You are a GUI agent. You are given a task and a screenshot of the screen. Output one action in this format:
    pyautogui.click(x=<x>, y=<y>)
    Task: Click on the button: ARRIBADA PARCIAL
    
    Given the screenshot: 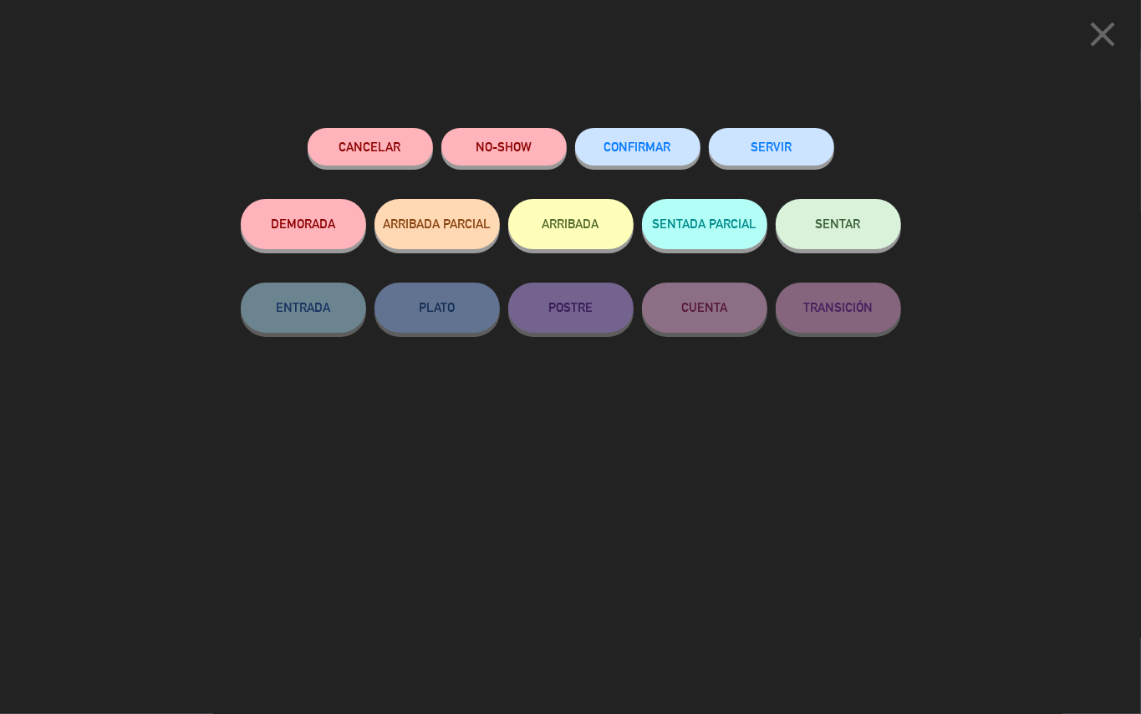 What is the action you would take?
    pyautogui.click(x=437, y=224)
    